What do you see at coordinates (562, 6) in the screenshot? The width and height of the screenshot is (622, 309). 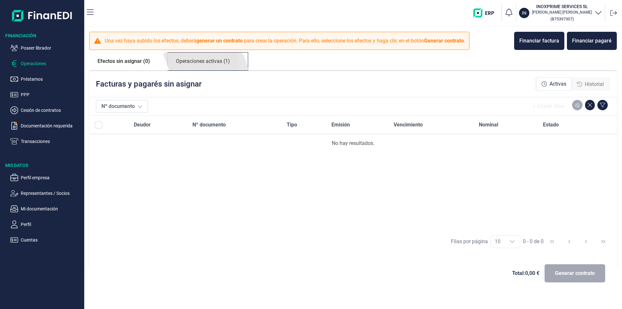 I see `h3: INOXPRIME SERVICES SL` at bounding box center [562, 6].